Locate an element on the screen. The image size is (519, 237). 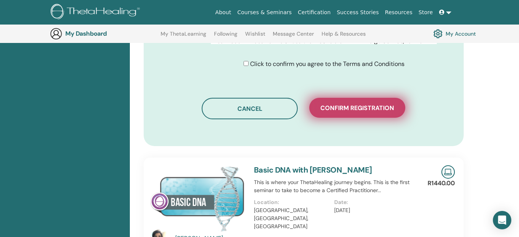
p: Date: is located at coordinates (372, 202).